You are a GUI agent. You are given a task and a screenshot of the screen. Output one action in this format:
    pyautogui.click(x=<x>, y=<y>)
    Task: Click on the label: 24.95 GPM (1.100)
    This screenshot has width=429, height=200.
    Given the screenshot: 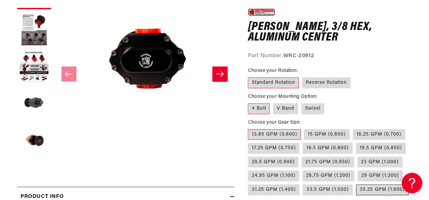 What is the action you would take?
    pyautogui.click(x=273, y=176)
    